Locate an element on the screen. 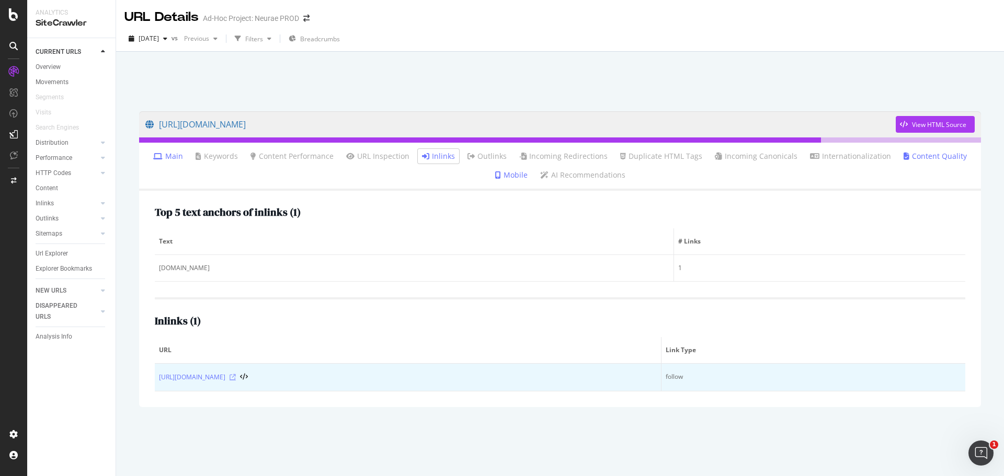 This screenshot has width=1004, height=476. a: Mobile is located at coordinates (511, 175).